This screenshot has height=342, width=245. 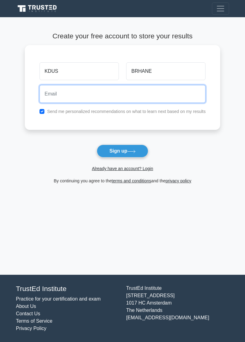 What do you see at coordinates (123, 94) in the screenshot?
I see `input: Email` at bounding box center [123, 94].